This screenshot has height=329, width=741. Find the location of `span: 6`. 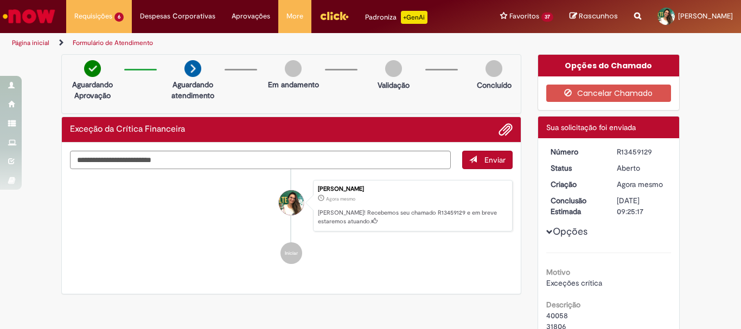

span: 6 is located at coordinates (119, 17).